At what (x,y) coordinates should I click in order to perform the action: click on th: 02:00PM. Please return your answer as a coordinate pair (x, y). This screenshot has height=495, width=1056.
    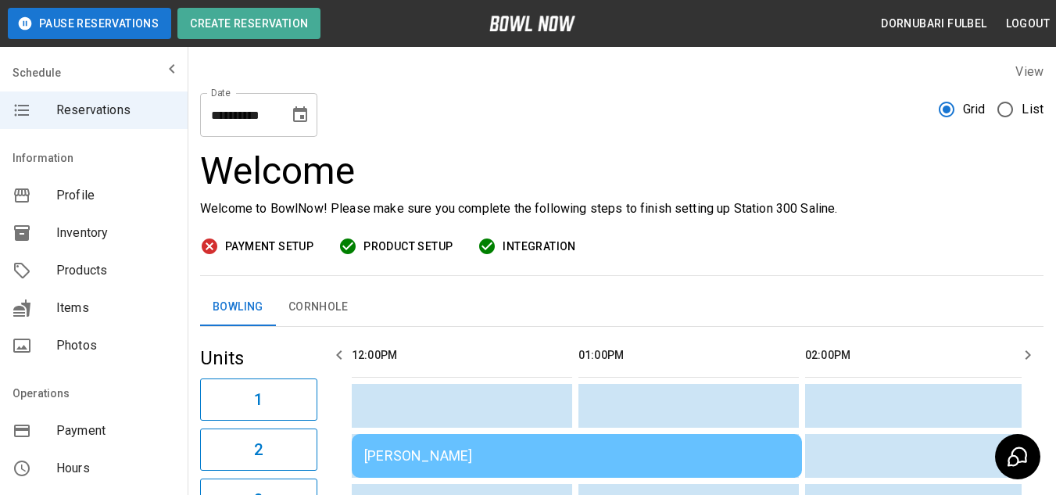
    Looking at the image, I should click on (915, 355).